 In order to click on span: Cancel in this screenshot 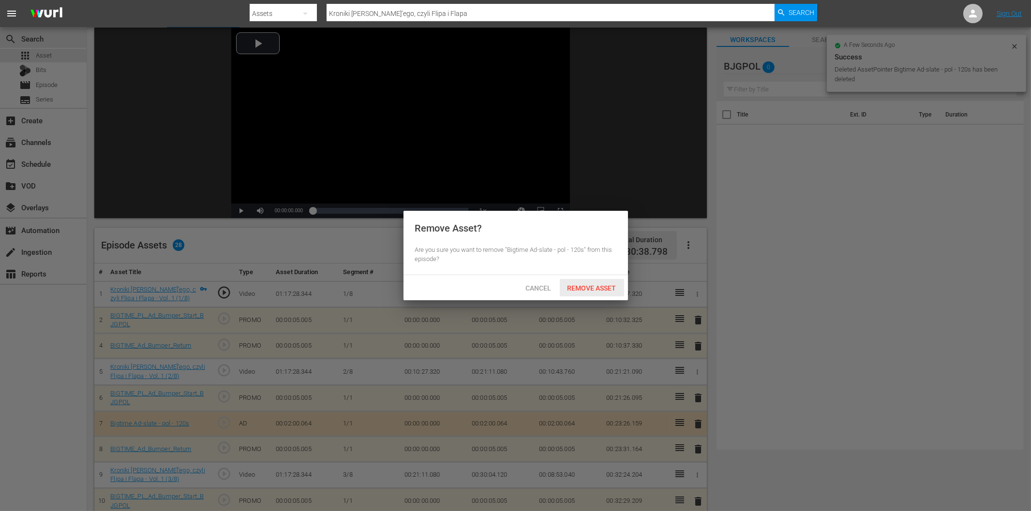, I will do `click(538, 288)`.